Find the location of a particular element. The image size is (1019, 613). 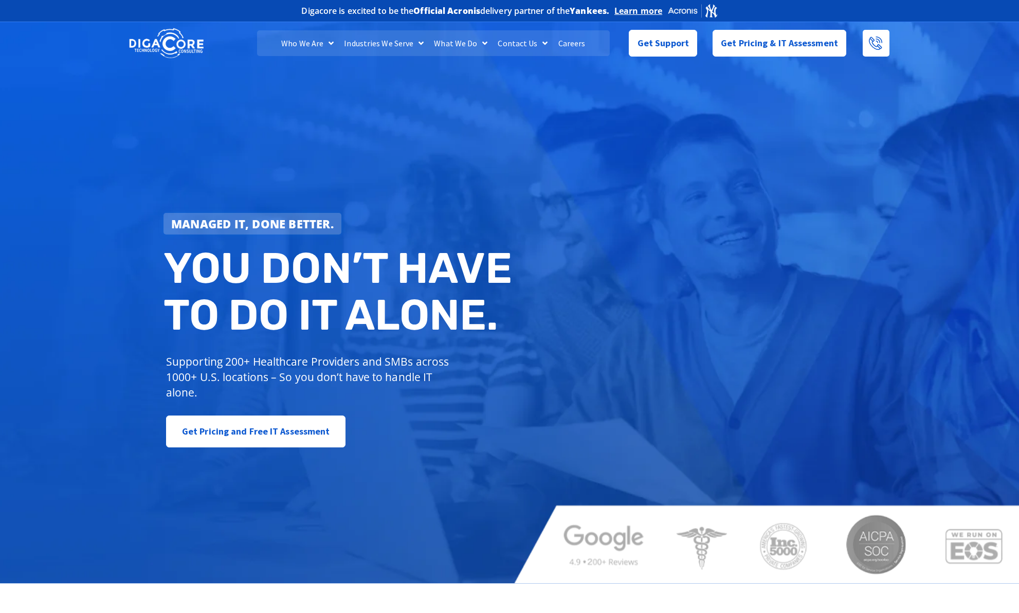

strong: Managed IT, done better. is located at coordinates (252, 224).